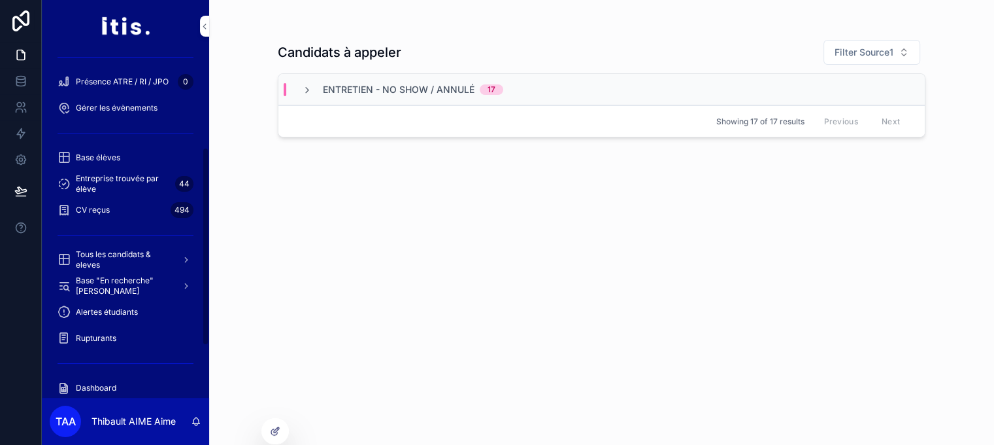  What do you see at coordinates (133, 421) in the screenshot?
I see `p: Thibault AIME Aime` at bounding box center [133, 421].